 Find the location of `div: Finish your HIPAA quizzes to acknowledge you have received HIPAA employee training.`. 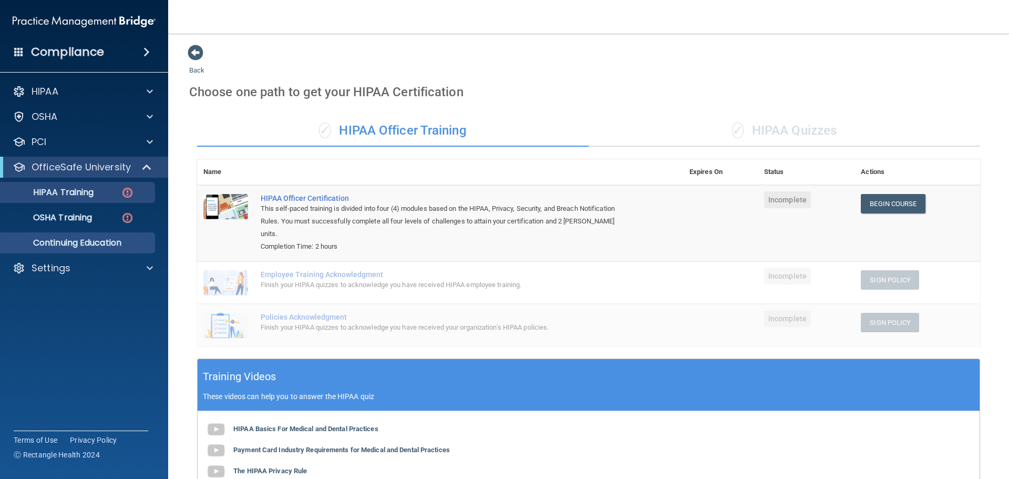

div: Finish your HIPAA quizzes to acknowledge you have received HIPAA employee training. is located at coordinates (445, 285).